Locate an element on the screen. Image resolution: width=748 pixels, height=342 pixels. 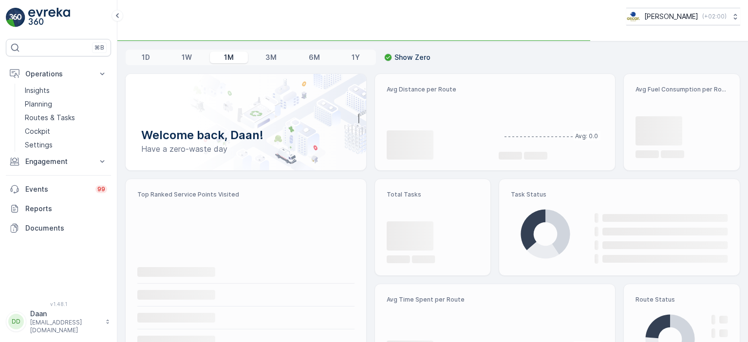
p: ( +02:00 ) is located at coordinates (714, 17).